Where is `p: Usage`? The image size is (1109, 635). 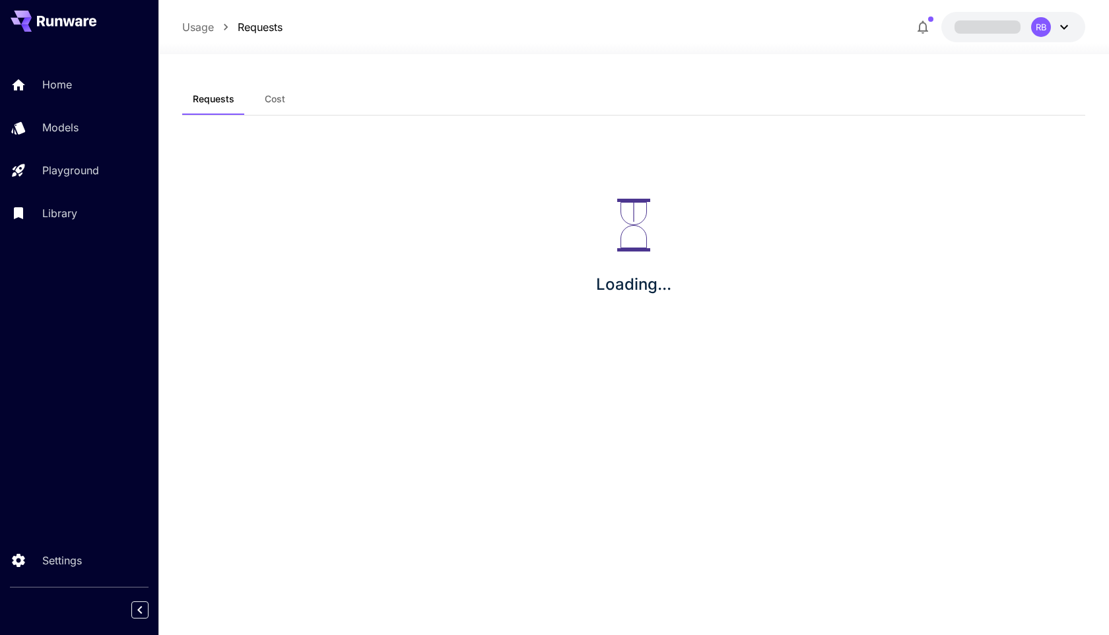 p: Usage is located at coordinates (198, 27).